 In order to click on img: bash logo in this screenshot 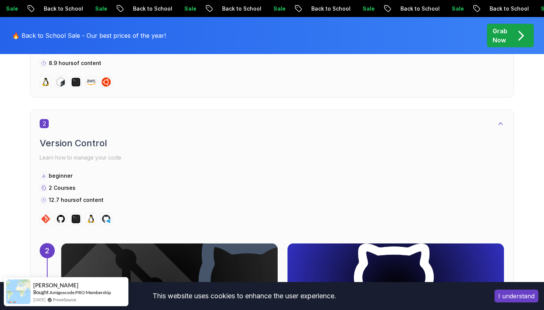, I will do `click(61, 82)`.